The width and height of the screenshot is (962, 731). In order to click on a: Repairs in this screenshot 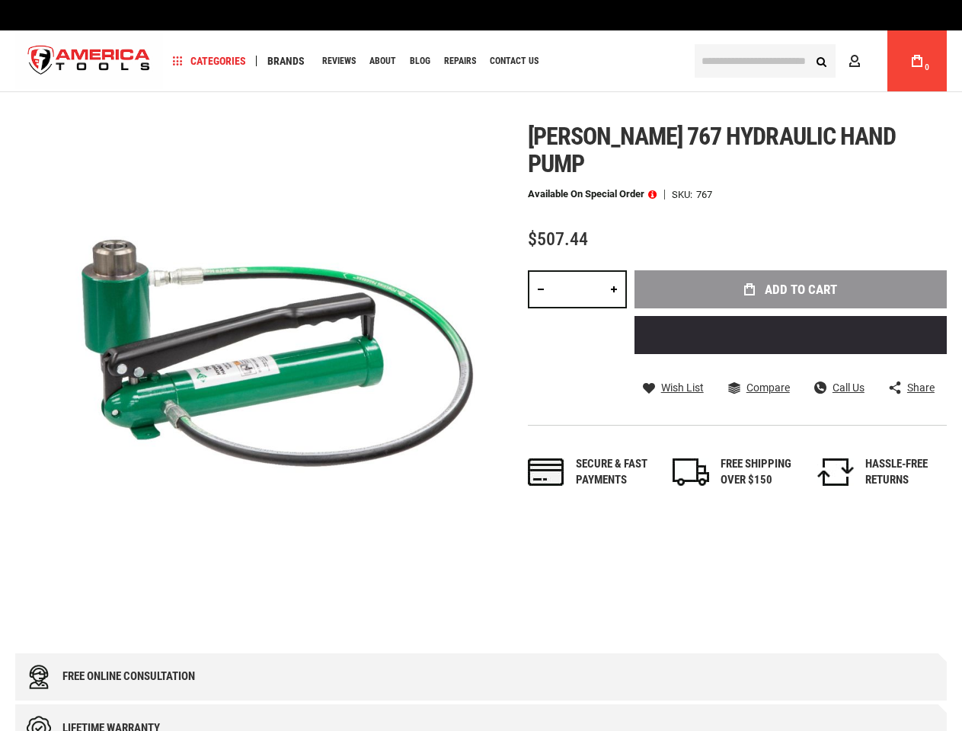, I will do `click(460, 61)`.